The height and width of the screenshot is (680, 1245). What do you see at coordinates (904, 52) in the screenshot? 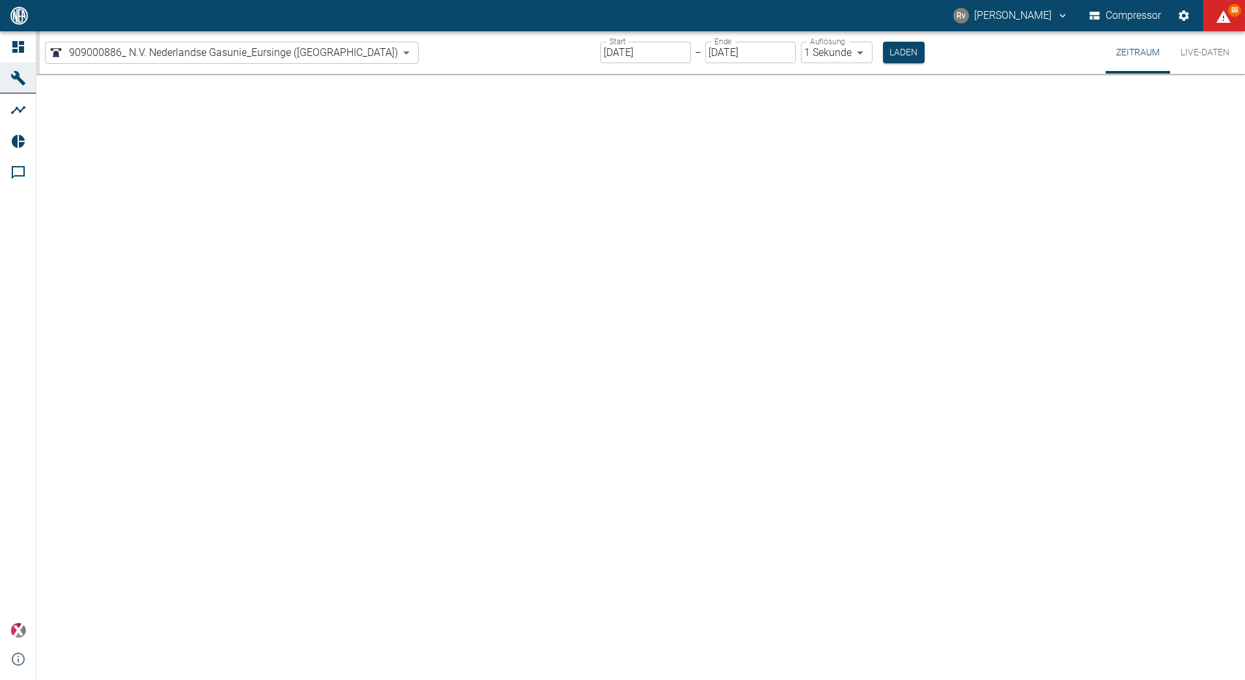
I see `button: Laden` at bounding box center [904, 52].